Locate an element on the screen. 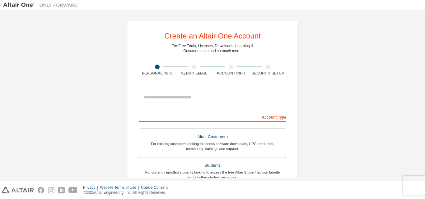 Image resolution: width=425 pixels, height=199 pixels. img: linkedin.svg is located at coordinates (61, 190).